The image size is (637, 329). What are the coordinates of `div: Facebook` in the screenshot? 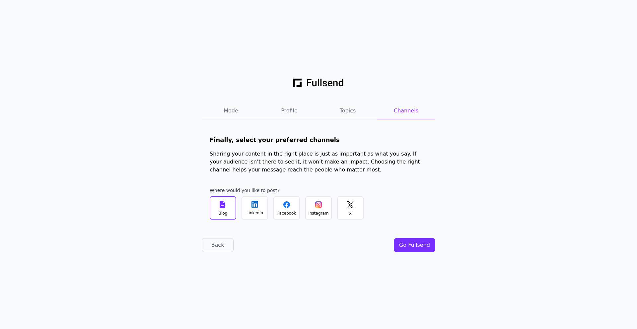 It's located at (287, 213).